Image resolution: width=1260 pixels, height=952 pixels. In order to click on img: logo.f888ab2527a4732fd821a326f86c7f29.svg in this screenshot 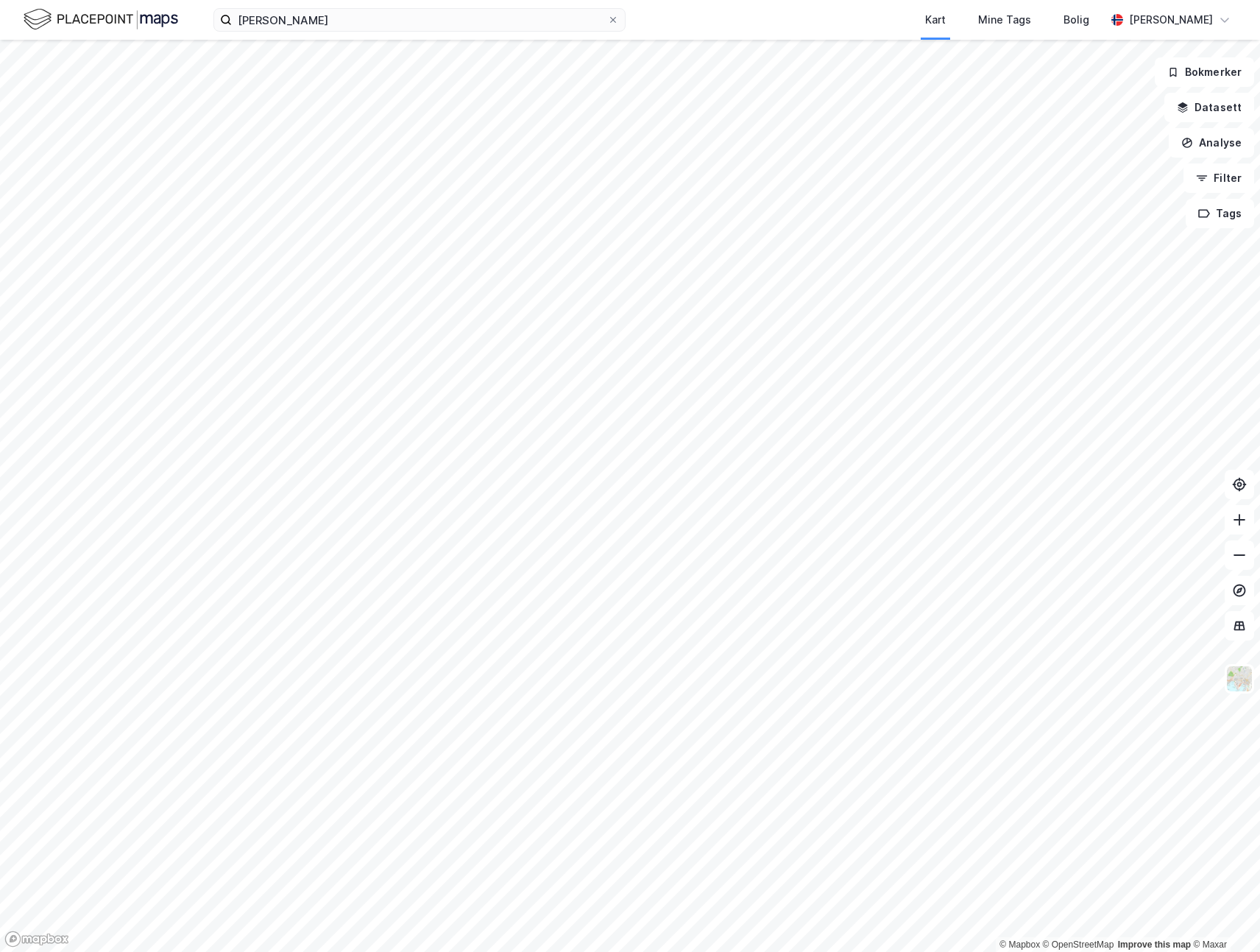, I will do `click(100, 19)`.